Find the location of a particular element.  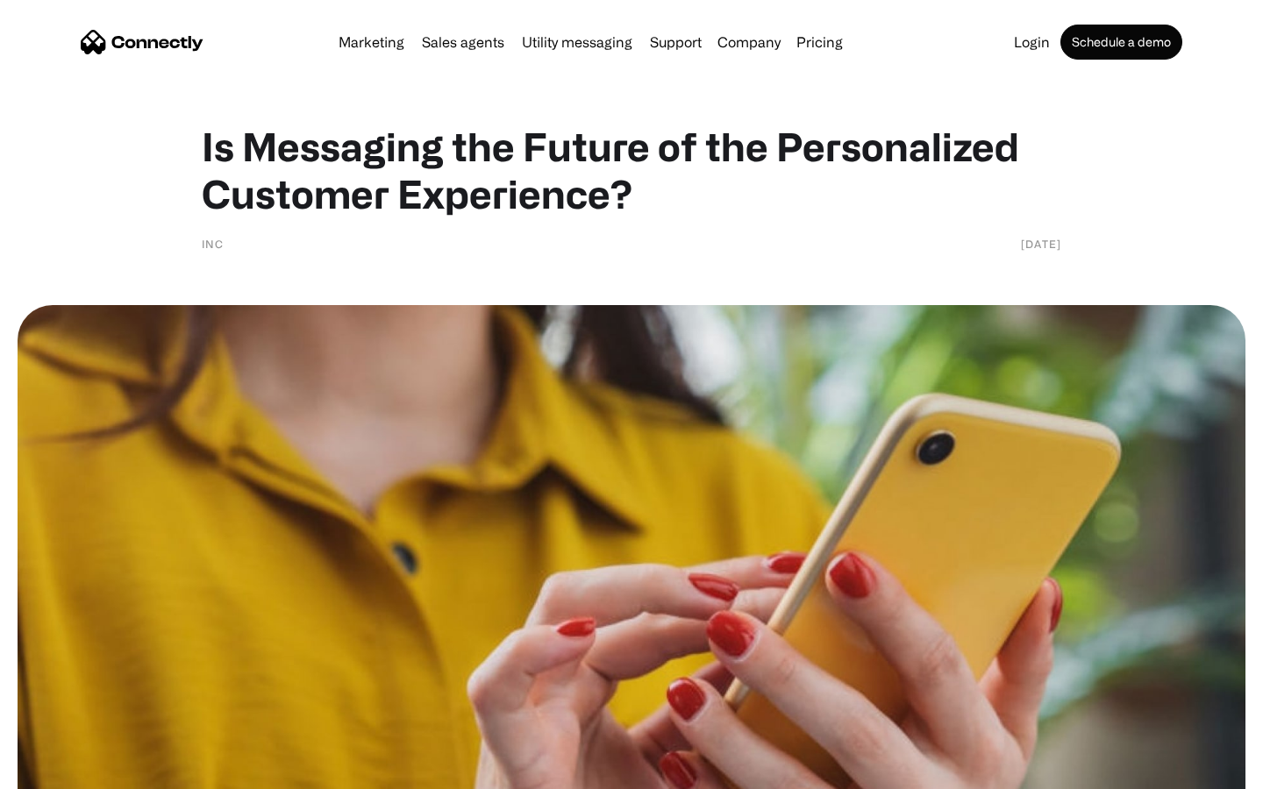

a: Sales agents is located at coordinates (463, 42).